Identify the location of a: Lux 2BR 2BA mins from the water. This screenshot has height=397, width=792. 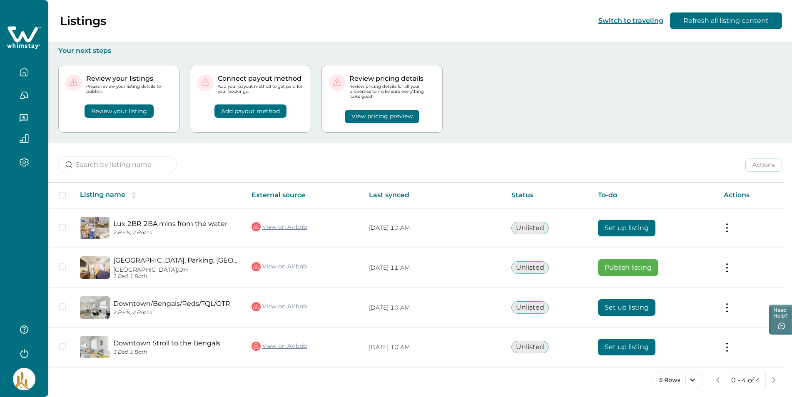
(176, 224).